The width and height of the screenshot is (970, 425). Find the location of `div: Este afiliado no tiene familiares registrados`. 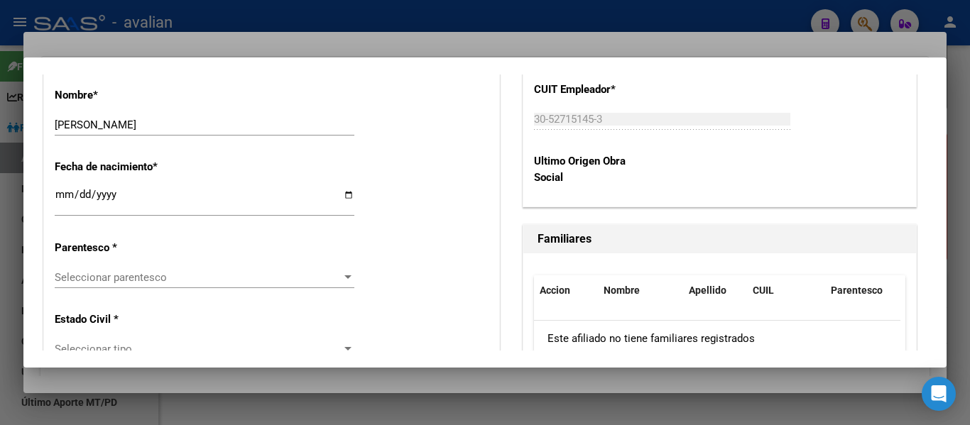

div: Este afiliado no tiene familiares registrados is located at coordinates (717, 339).